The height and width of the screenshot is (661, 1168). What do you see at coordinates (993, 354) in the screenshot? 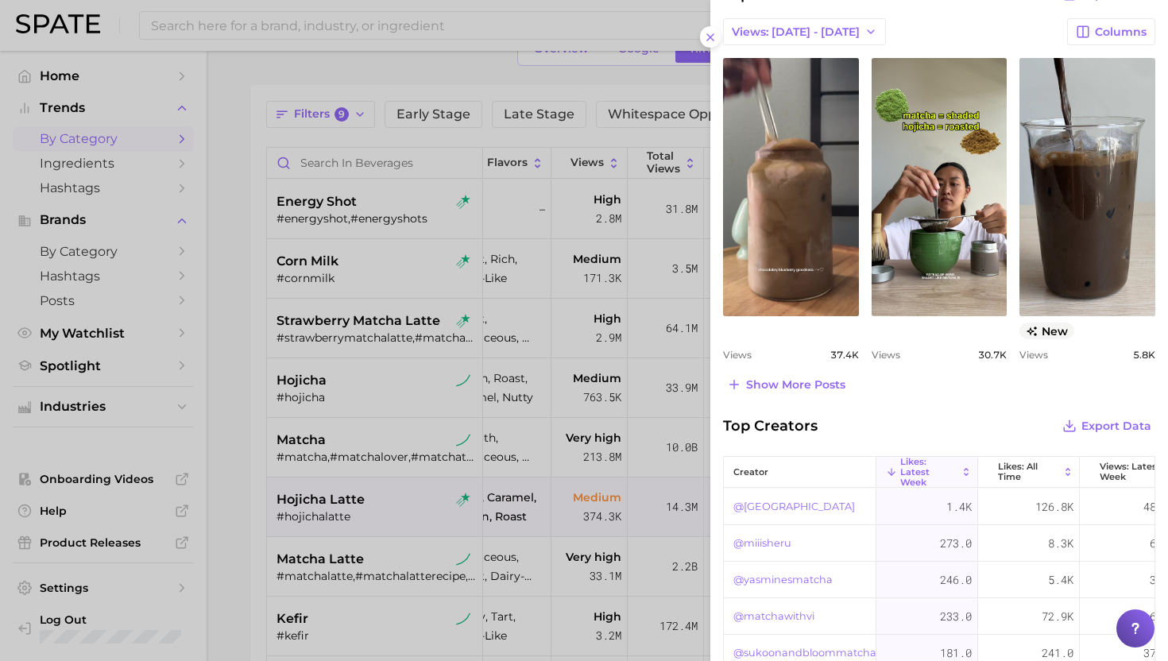
I see `span: 30.7k` at bounding box center [993, 354].